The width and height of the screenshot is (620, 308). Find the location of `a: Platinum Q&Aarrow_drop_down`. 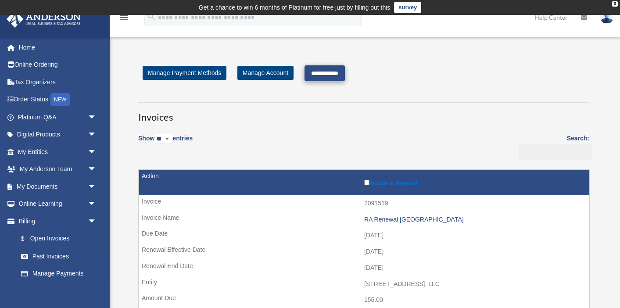

a: Platinum Q&Aarrow_drop_down is located at coordinates (58, 117).